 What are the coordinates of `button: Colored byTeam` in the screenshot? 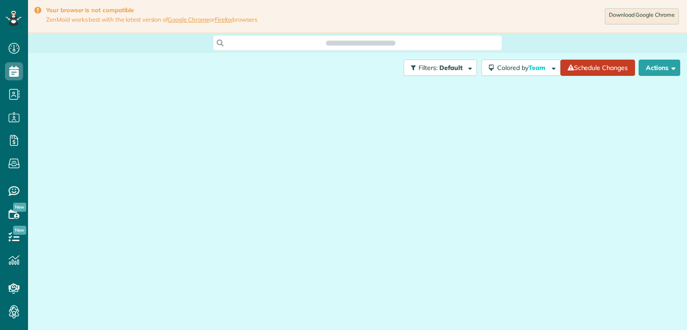 It's located at (521, 68).